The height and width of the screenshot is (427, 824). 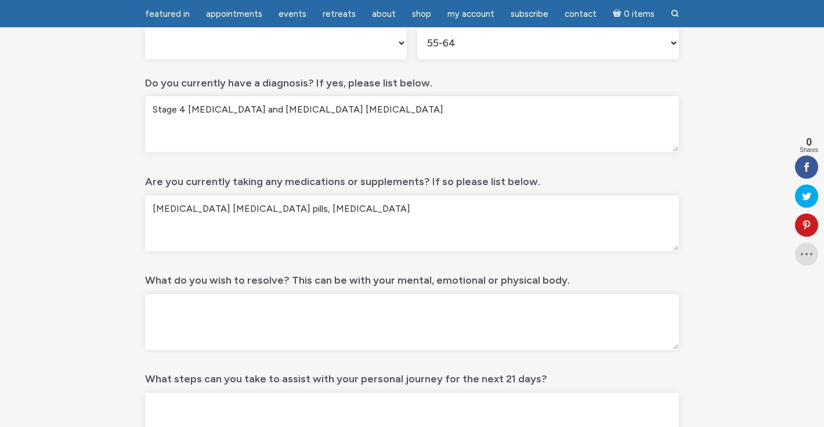 I want to click on a: Cart0 items, so click(x=634, y=13).